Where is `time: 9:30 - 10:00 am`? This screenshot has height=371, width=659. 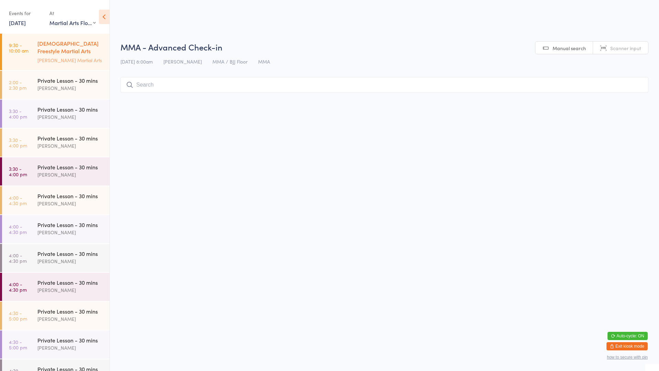 time: 9:30 - 10:00 am is located at coordinates (19, 48).